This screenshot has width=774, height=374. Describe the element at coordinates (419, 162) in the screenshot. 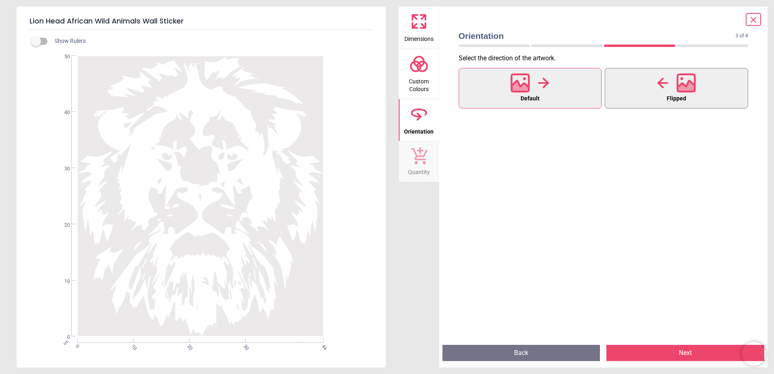

I see `button: Quantity` at that location.